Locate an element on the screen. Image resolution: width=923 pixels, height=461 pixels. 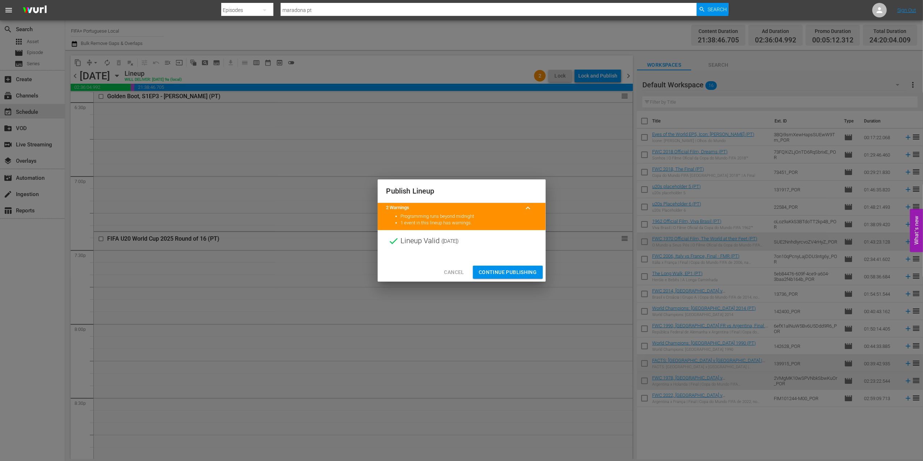
div: Lineup Valid is located at coordinates (462, 241).